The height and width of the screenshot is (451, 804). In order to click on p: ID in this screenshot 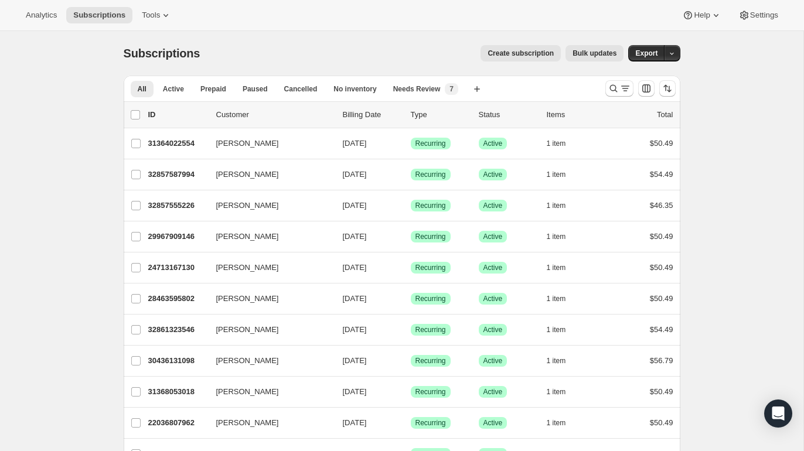, I will do `click(178, 115)`.